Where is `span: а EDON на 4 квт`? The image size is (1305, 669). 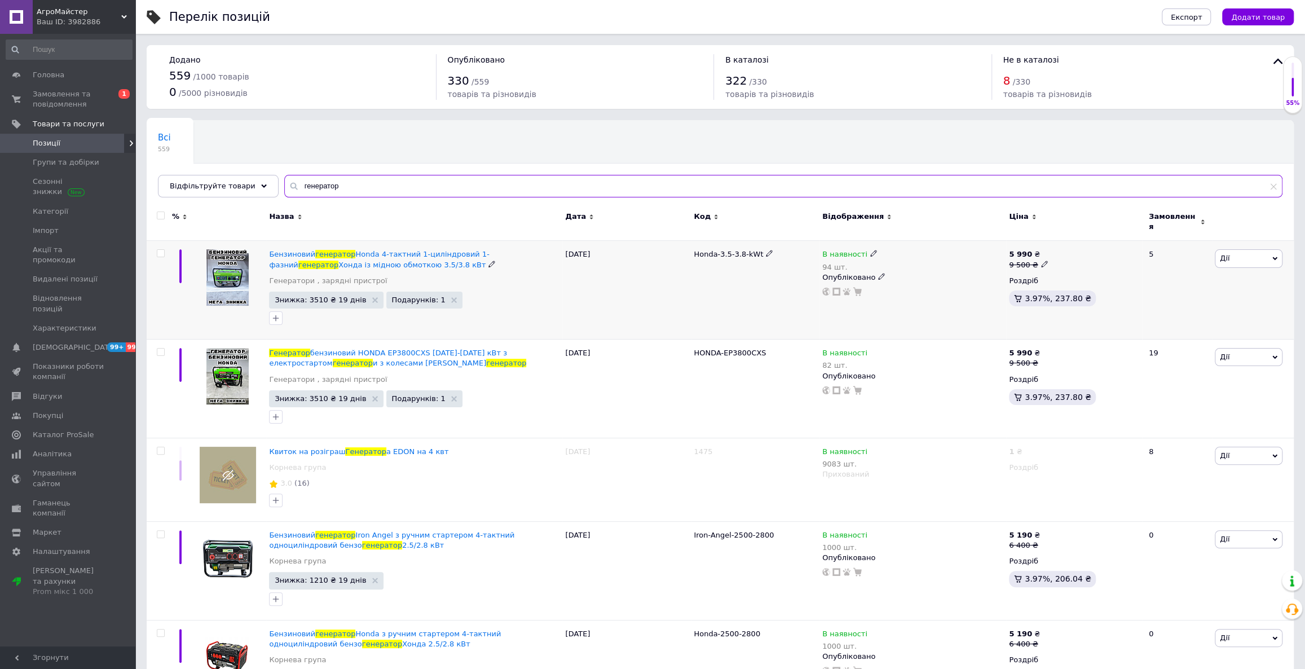
span: а EDON на 4 квт is located at coordinates (417, 451).